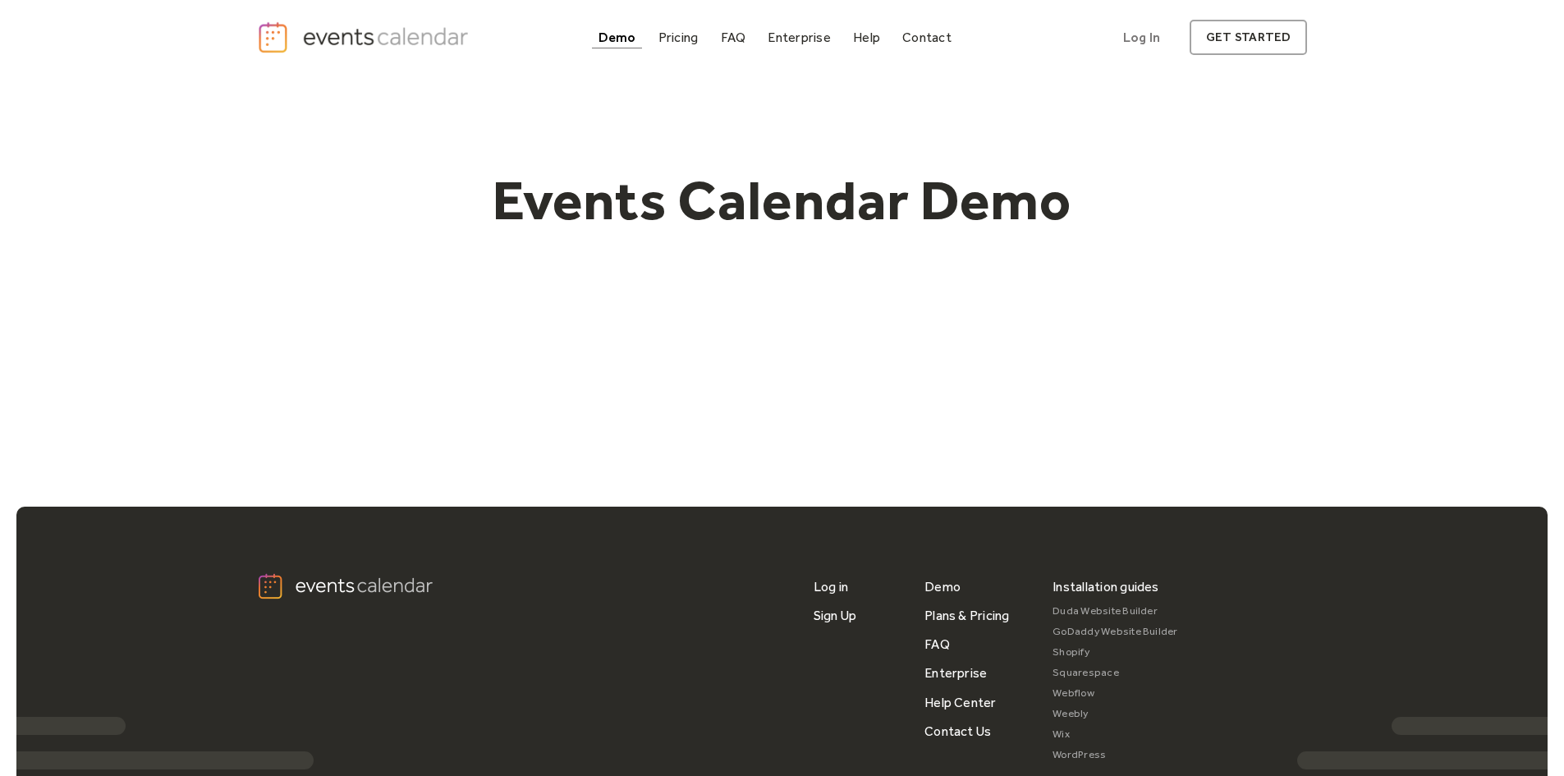 This screenshot has height=776, width=1564. What do you see at coordinates (1142, 37) in the screenshot?
I see `a: Log In` at bounding box center [1142, 37].